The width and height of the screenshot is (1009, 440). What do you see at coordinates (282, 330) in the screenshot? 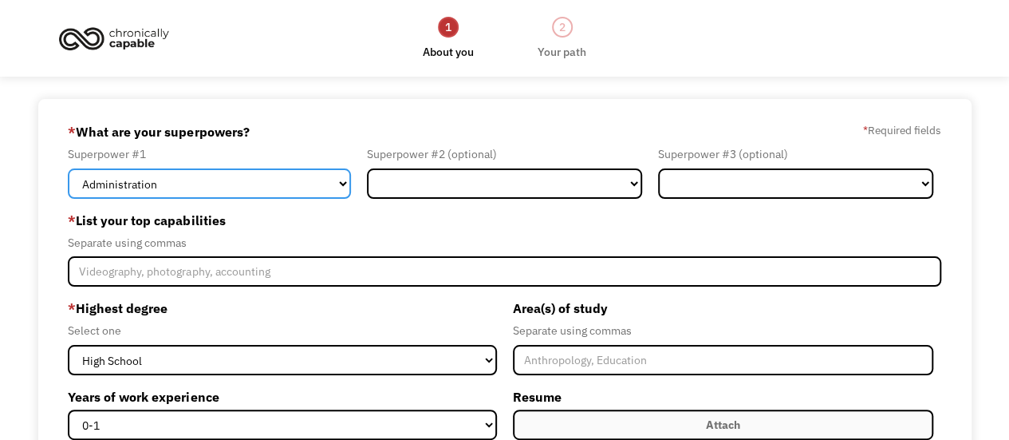
I see `div: Select one` at bounding box center [282, 330].